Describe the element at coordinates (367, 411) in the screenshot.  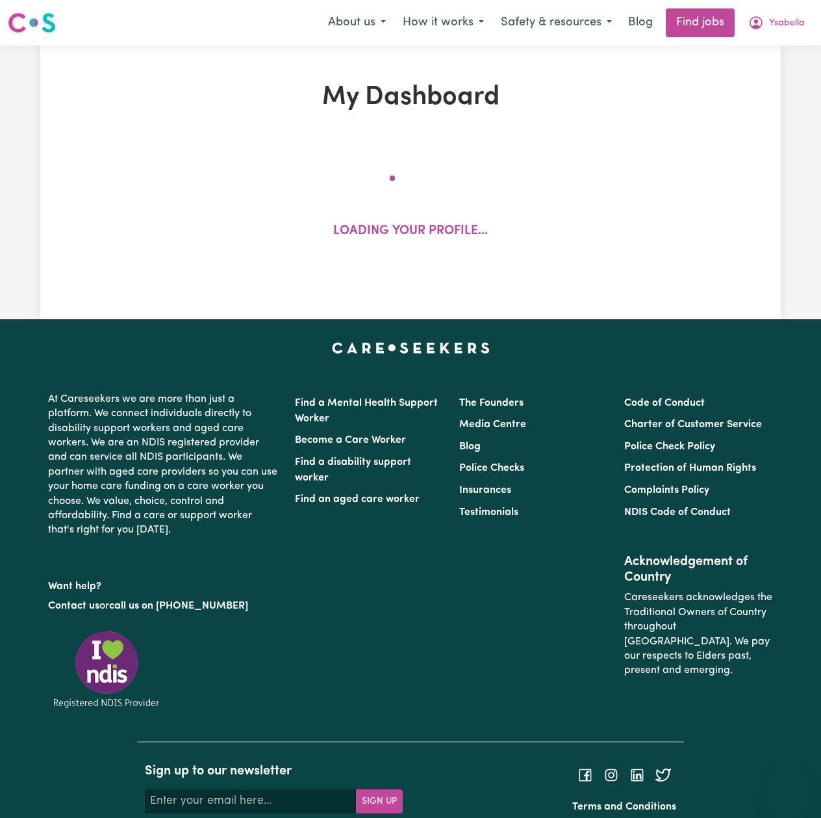
I see `a: Find a Mental Health Support Worker` at that location.